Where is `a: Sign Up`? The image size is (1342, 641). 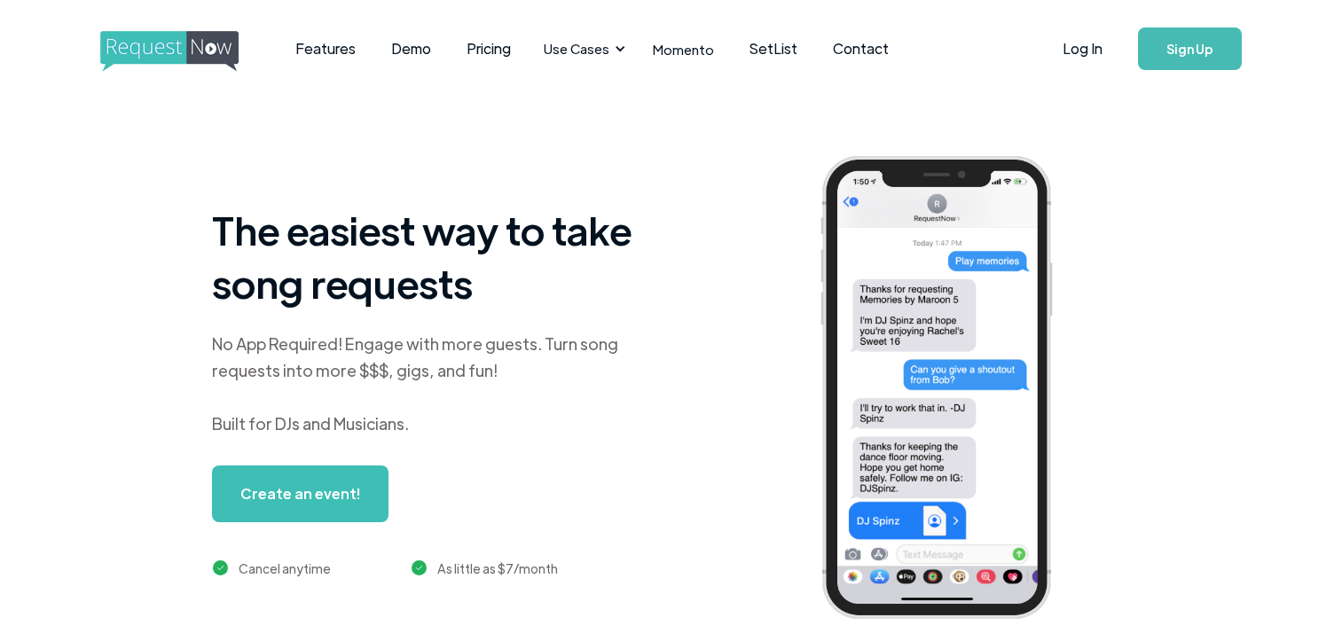
a: Sign Up is located at coordinates (1189, 49).